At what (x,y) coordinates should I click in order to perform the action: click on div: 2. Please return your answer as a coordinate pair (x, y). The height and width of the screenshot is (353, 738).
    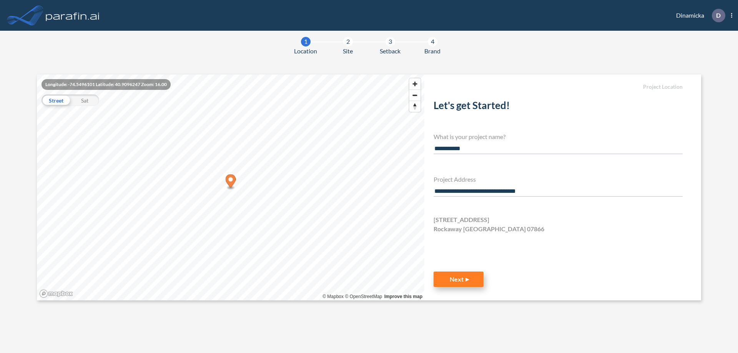
    Looking at the image, I should click on (348, 42).